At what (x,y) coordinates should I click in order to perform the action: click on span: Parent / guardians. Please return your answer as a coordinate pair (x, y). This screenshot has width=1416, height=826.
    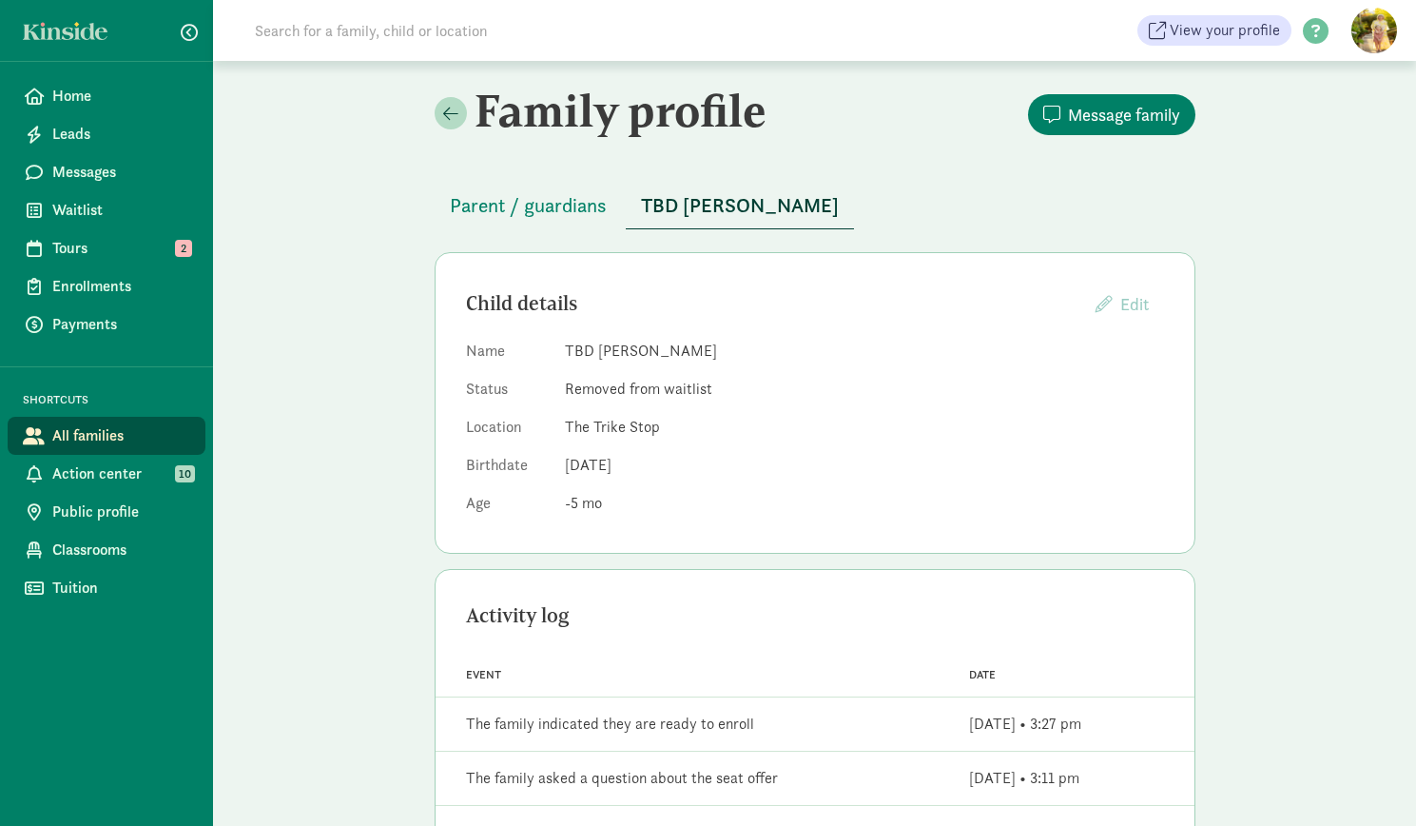
    Looking at the image, I should click on (528, 205).